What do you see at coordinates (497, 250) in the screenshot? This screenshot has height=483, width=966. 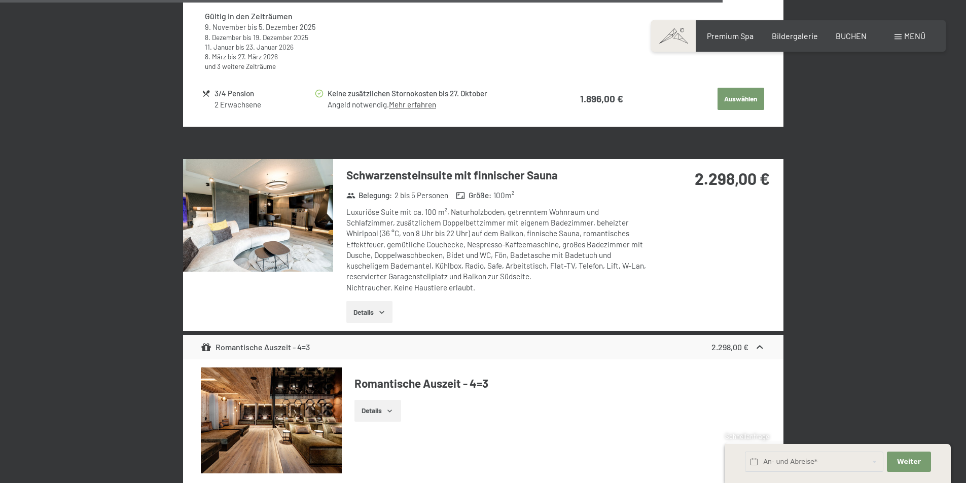 I see `div: Luxuriöse Suite mit ca. 100 m², Naturholzboden, getrenntem Wohnraum und Schlafzimmer, zusätzliche...` at bounding box center [497, 250].